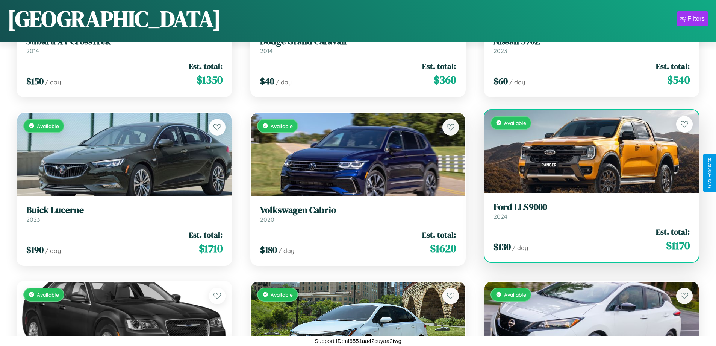 The width and height of the screenshot is (716, 346). Describe the element at coordinates (358, 340) in the screenshot. I see `p: Support ID: mf6551aa42cuyaa2twg` at that location.